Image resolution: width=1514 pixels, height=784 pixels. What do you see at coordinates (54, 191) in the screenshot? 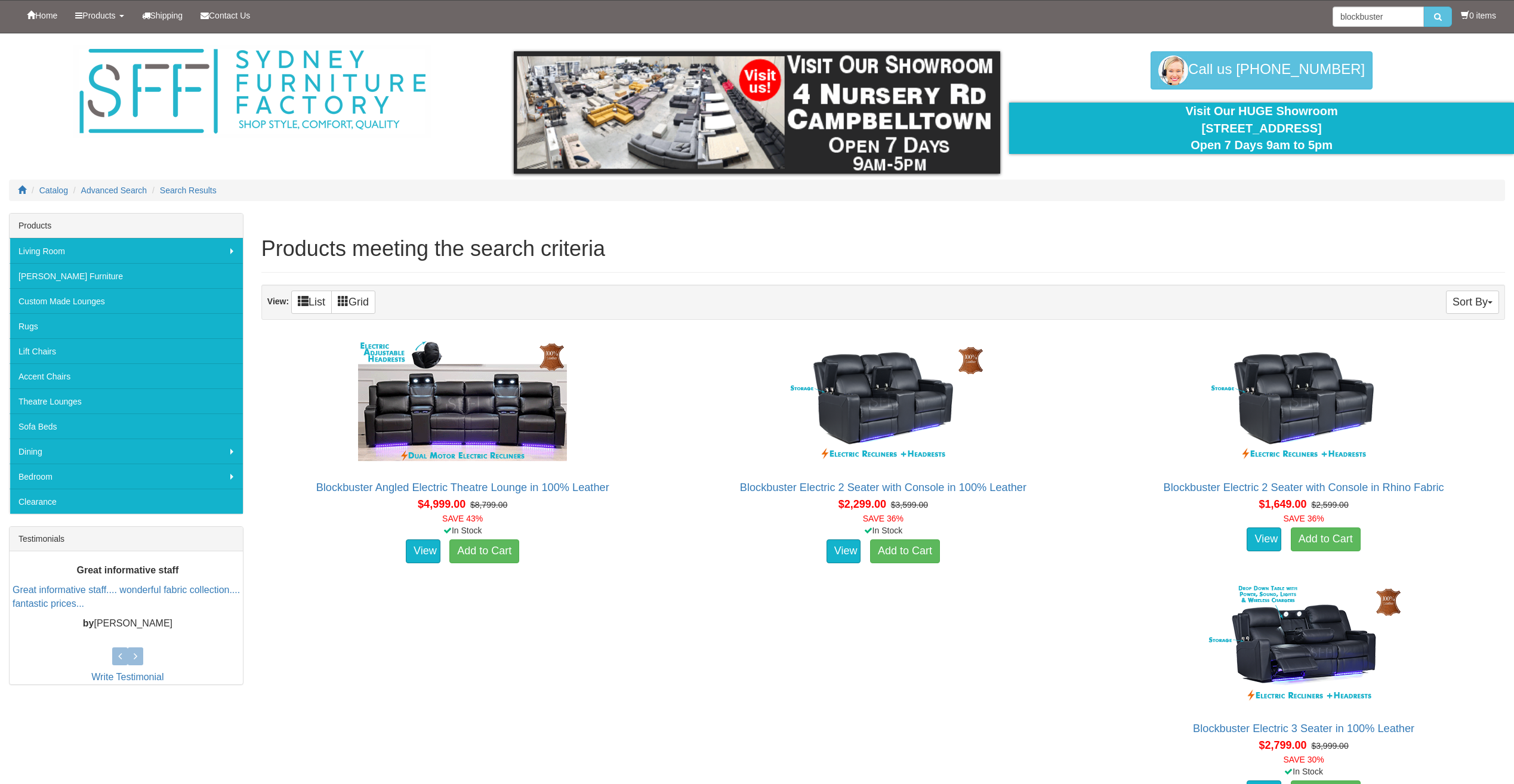
I see `span: Catalog` at bounding box center [54, 191].